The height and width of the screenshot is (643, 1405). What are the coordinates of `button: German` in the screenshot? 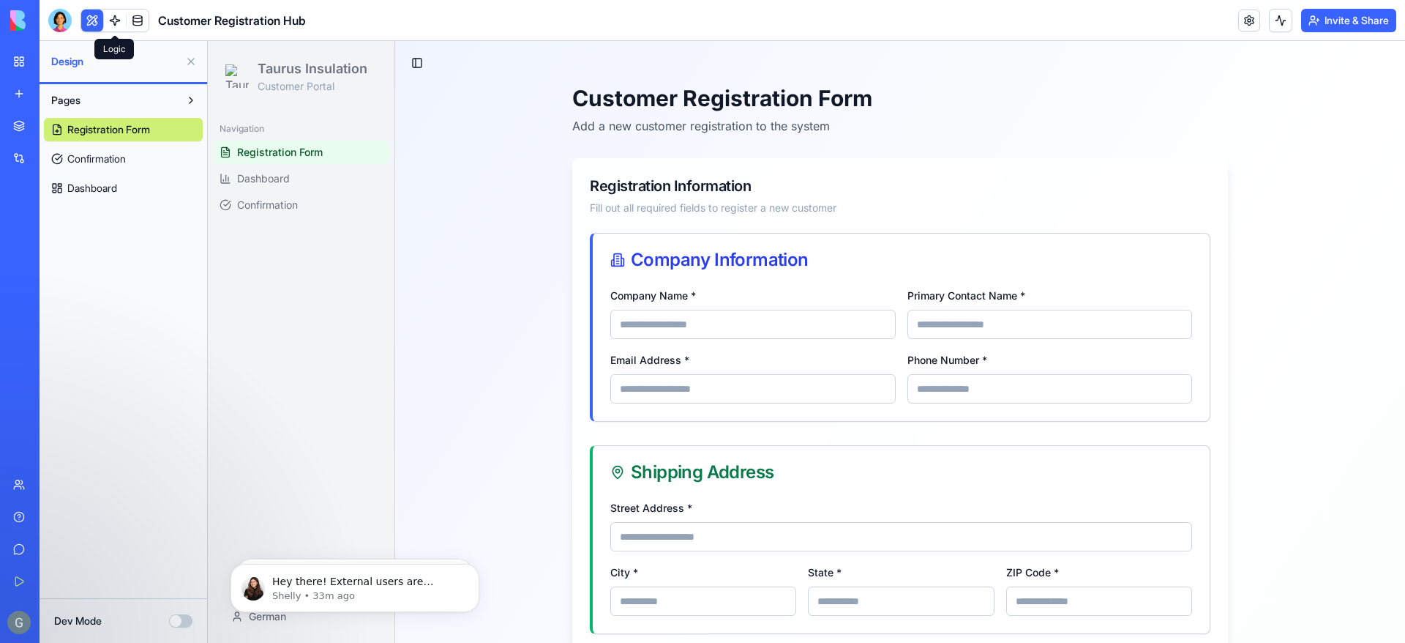 It's located at (93, 575).